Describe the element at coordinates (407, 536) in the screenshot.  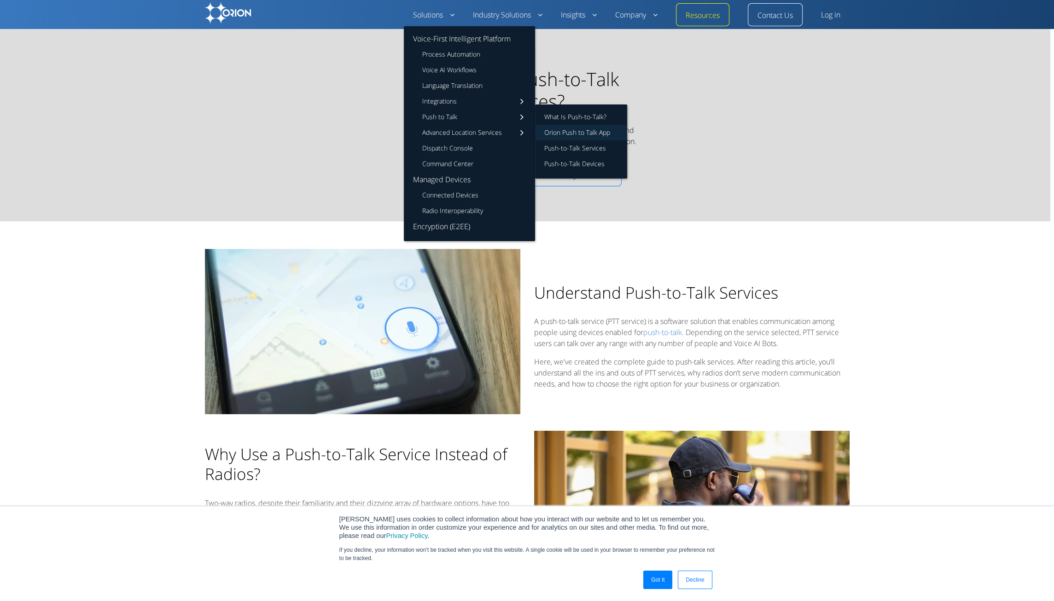
I see `a: Privacy Policy` at that location.